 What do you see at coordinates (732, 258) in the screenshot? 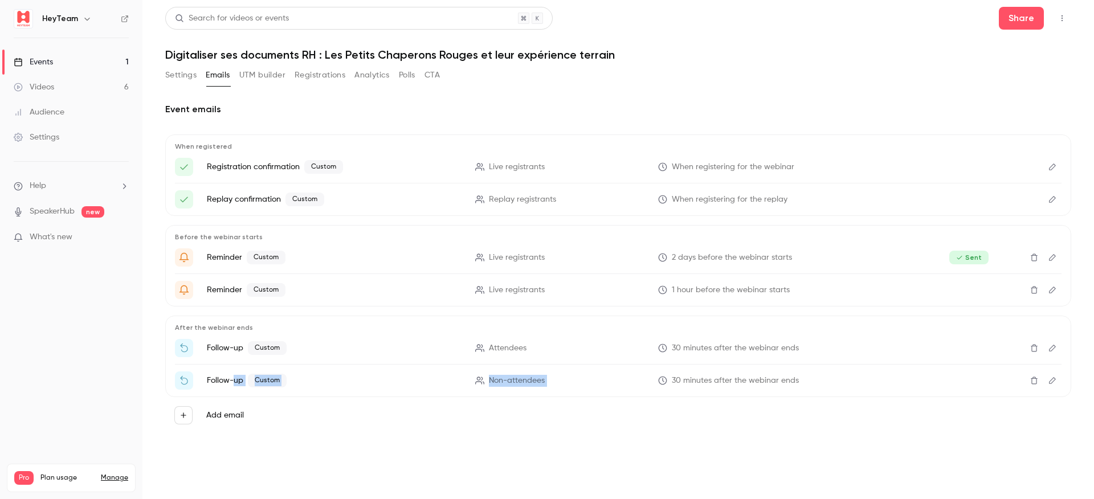
I see `span: 2 days before the webinar starts` at bounding box center [732, 258].